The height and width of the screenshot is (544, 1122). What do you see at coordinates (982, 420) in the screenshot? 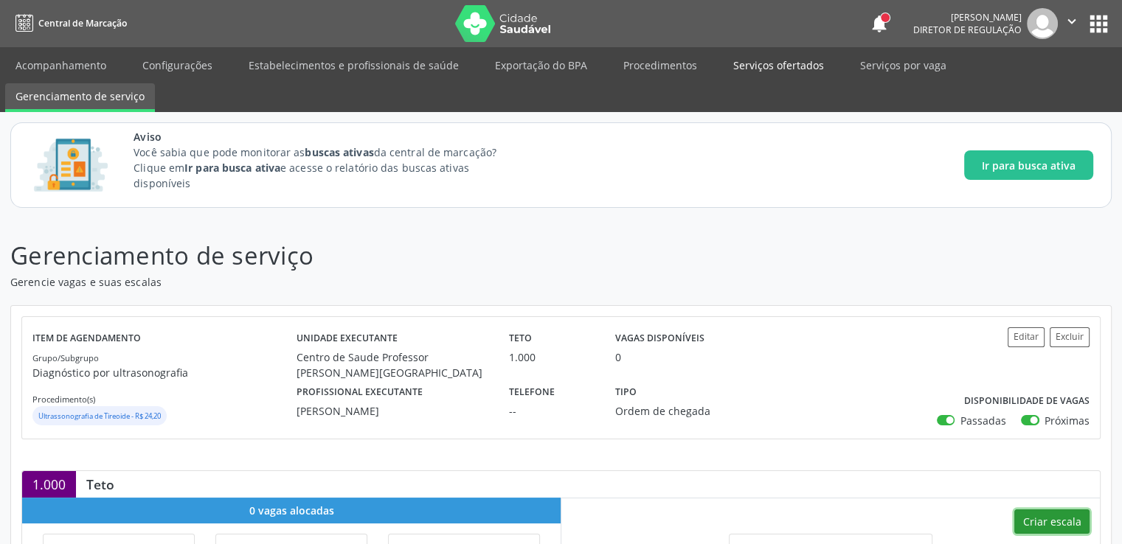
I see `label: Passadas` at bounding box center [982, 420].